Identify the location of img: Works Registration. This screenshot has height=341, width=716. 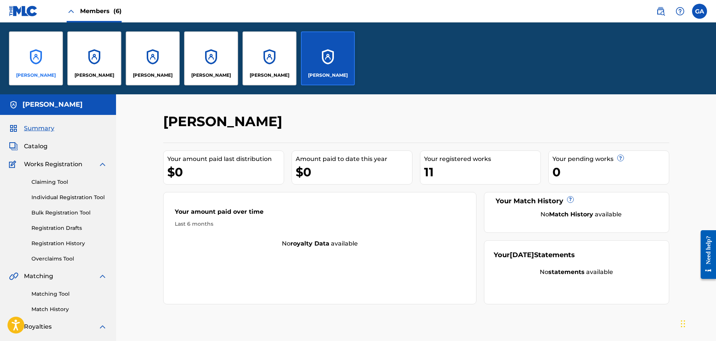
(14, 164).